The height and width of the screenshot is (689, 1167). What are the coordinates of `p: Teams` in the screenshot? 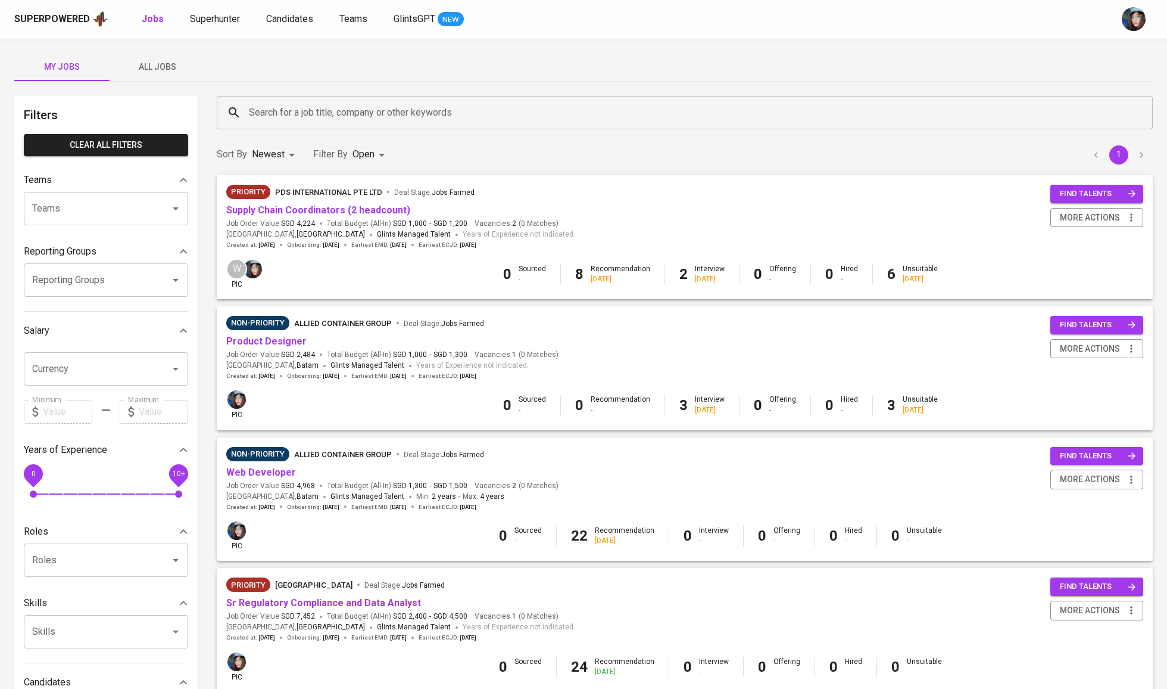 It's located at (38, 180).